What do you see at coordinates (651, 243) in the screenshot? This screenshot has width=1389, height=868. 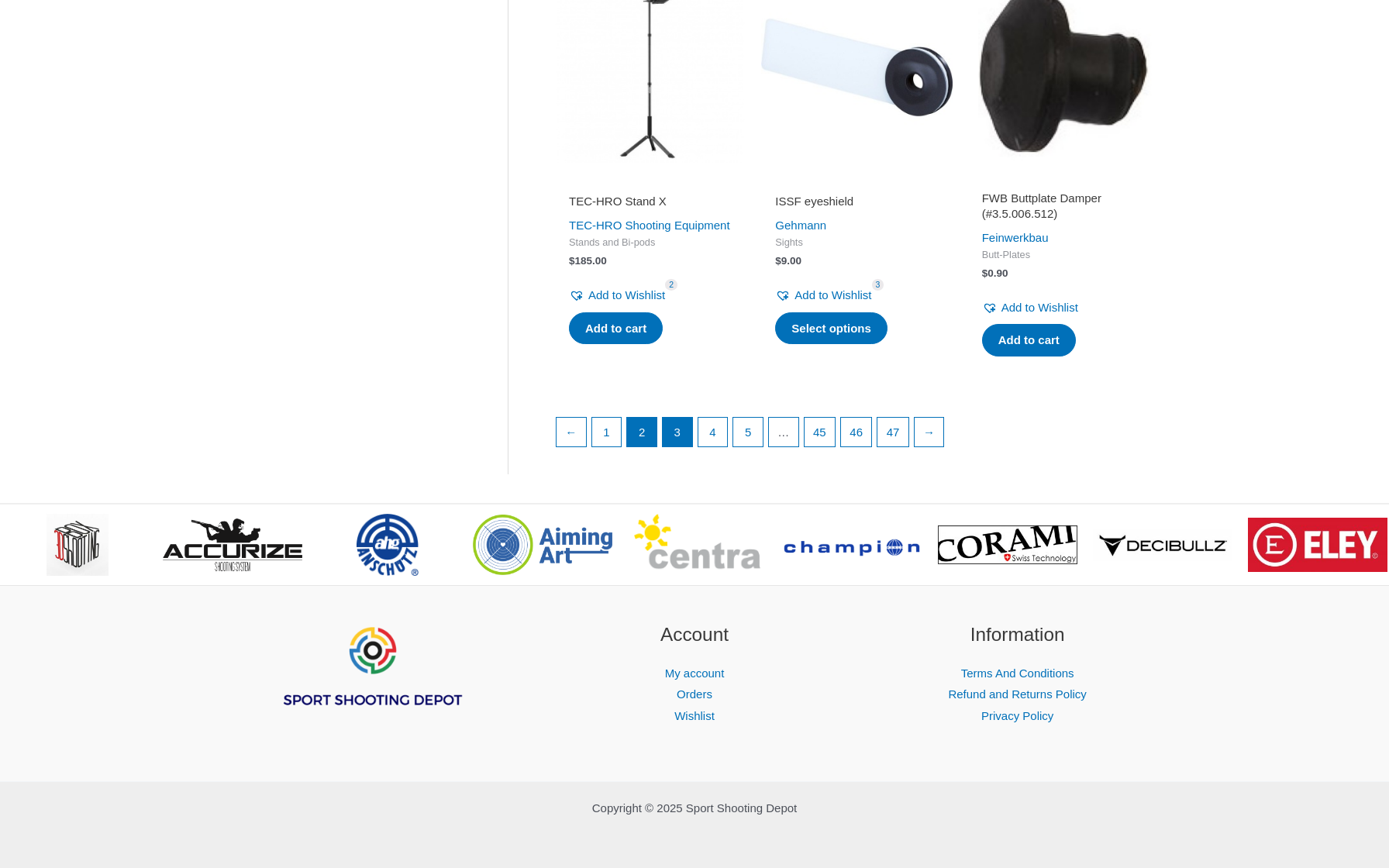 I see `span: Stands and Bi-pods` at bounding box center [651, 243].